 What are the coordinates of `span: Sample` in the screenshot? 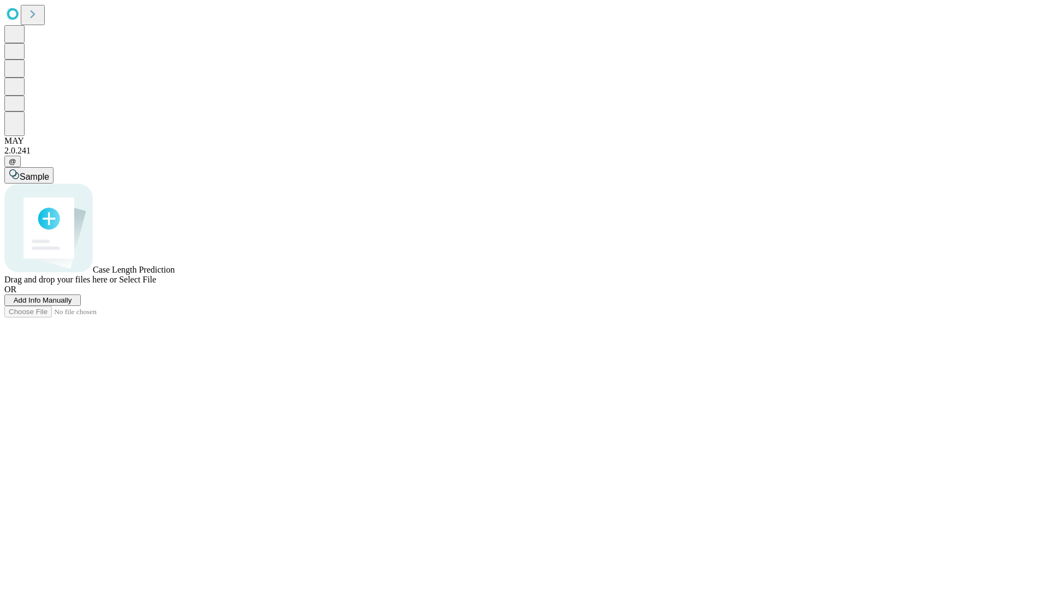 It's located at (34, 176).